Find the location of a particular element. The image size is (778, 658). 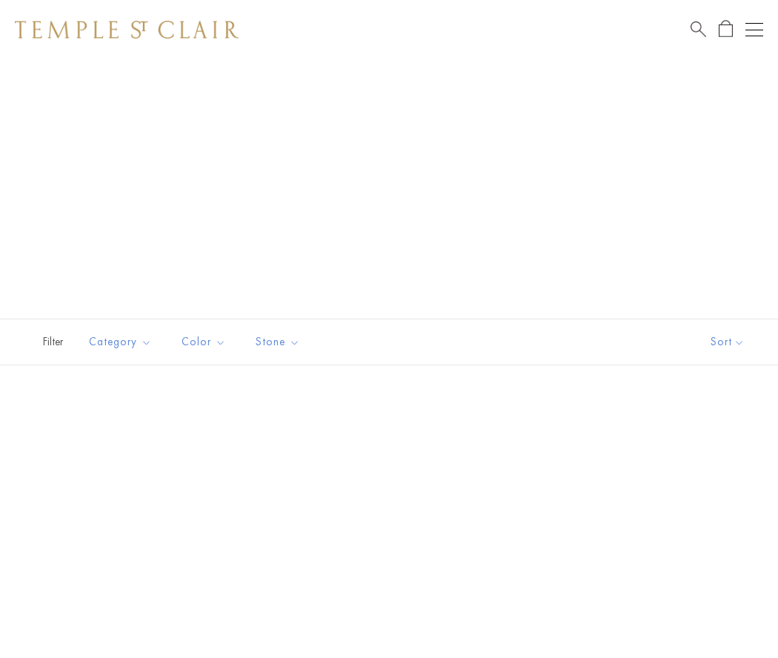

button: Color is located at coordinates (204, 342).